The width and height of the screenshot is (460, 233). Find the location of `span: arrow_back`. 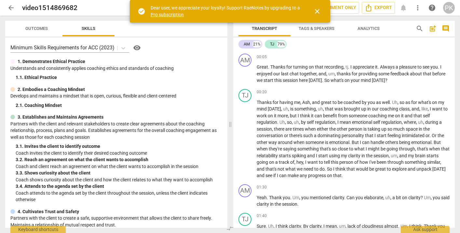

span: arrow_back is located at coordinates (11, 8).